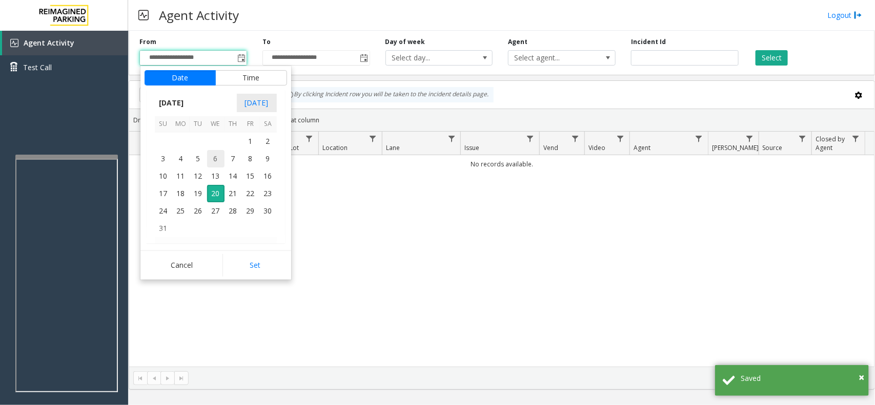 This screenshot has width=875, height=405. What do you see at coordinates (251, 176) in the screenshot?
I see `span: 15` at bounding box center [251, 176].